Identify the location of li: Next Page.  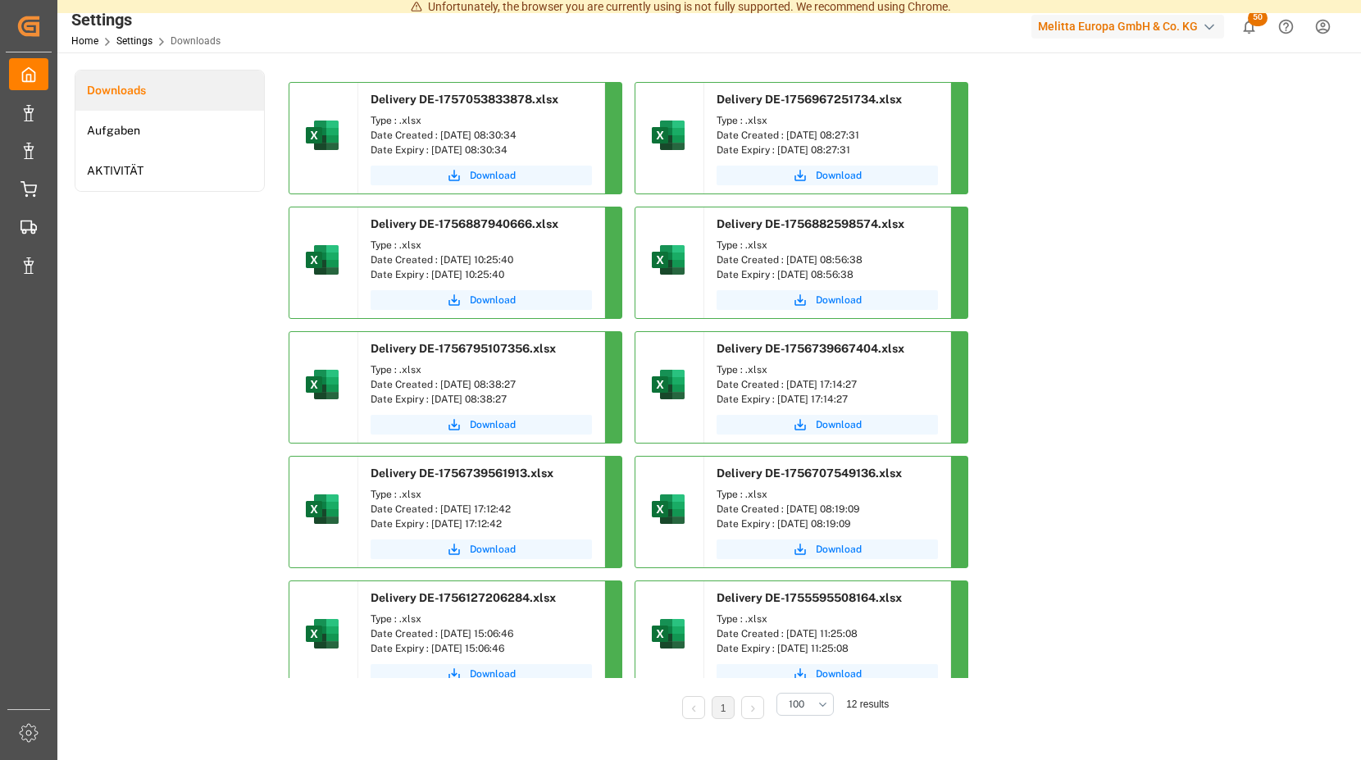
(753, 708).